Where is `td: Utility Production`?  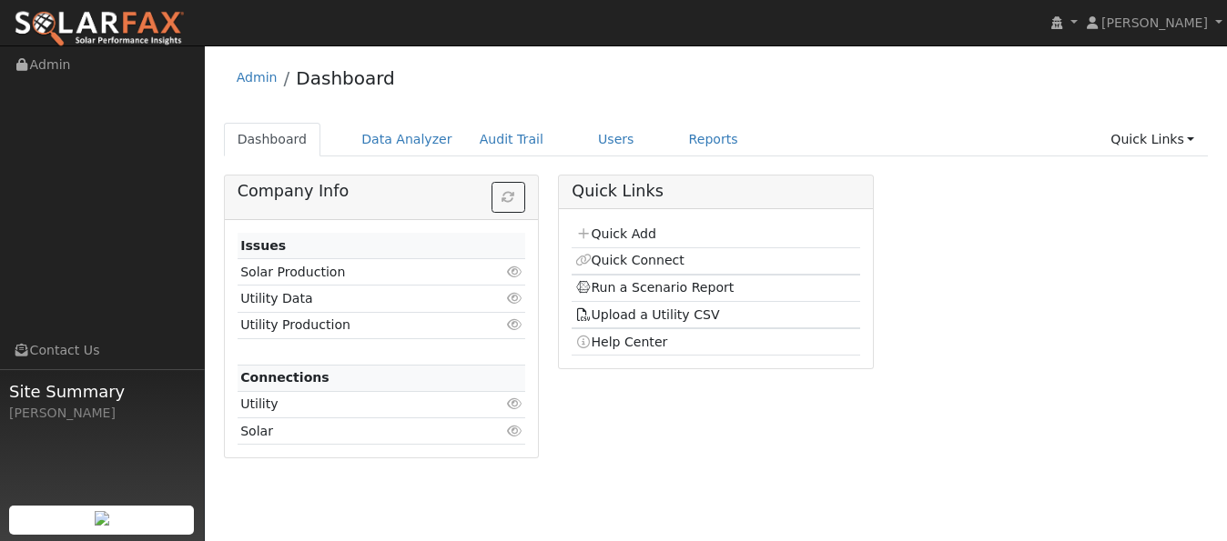
td: Utility Production is located at coordinates (358, 325).